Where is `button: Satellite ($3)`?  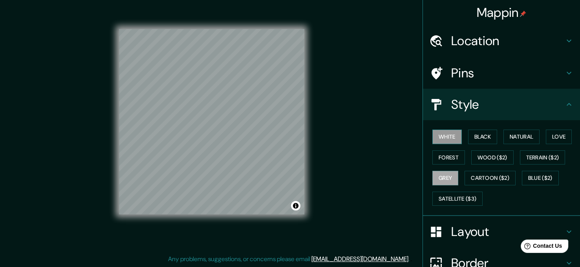 button: Satellite ($3) is located at coordinates (457, 199).